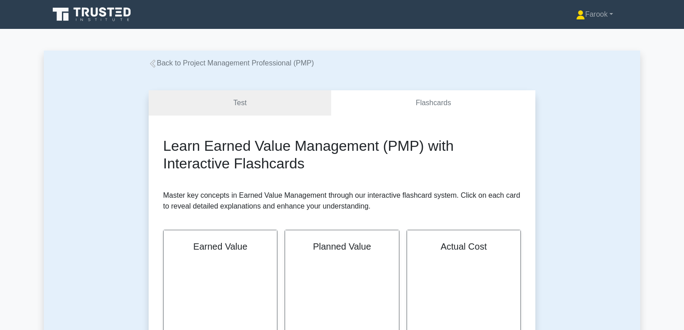 This screenshot has height=330, width=684. Describe the element at coordinates (231, 63) in the screenshot. I see `a: Back to Project Management Professional (PMP)` at that location.